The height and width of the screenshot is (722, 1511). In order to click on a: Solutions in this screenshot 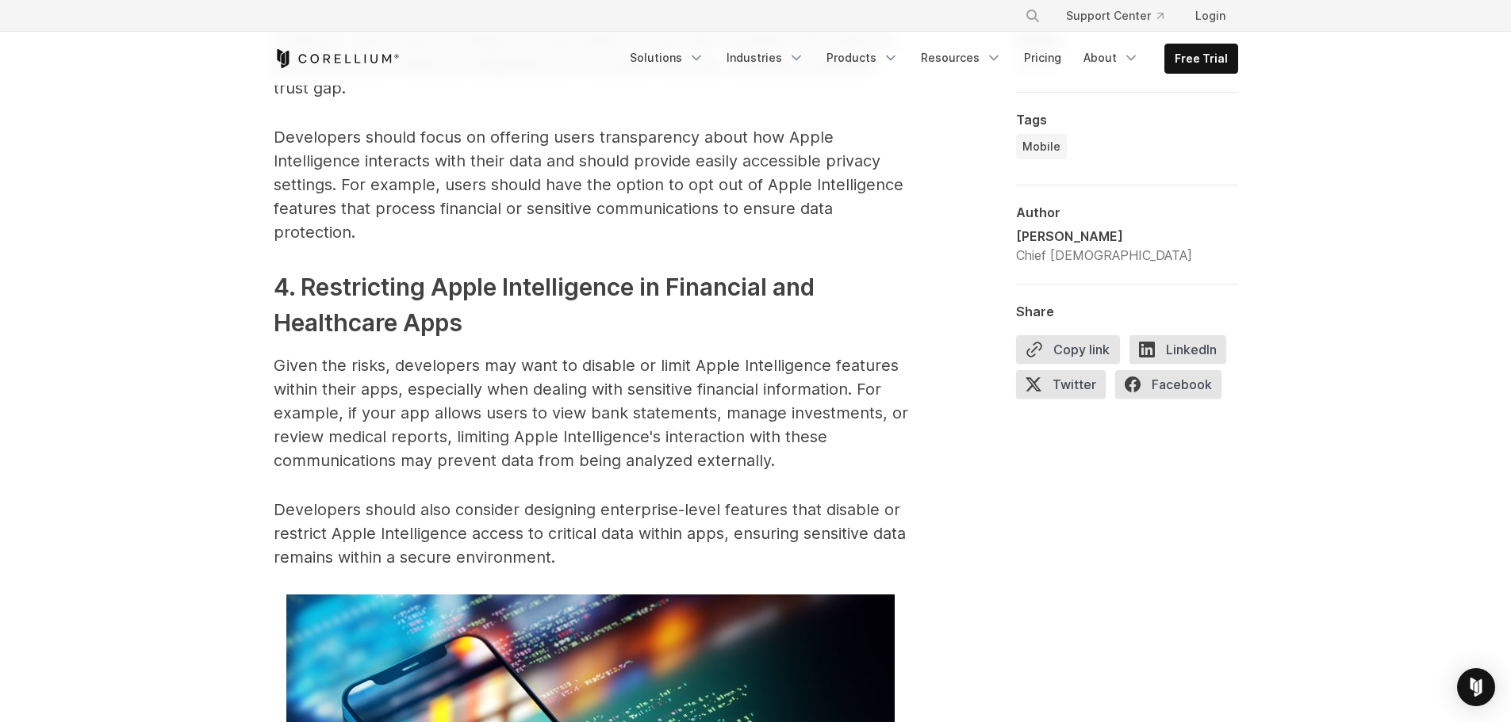, I will do `click(667, 58)`.